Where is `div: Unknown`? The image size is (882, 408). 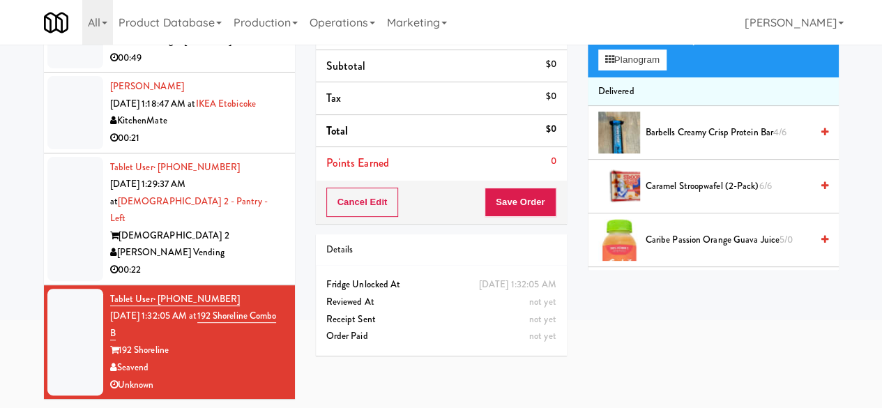
div: Unknown is located at coordinates (197, 385).